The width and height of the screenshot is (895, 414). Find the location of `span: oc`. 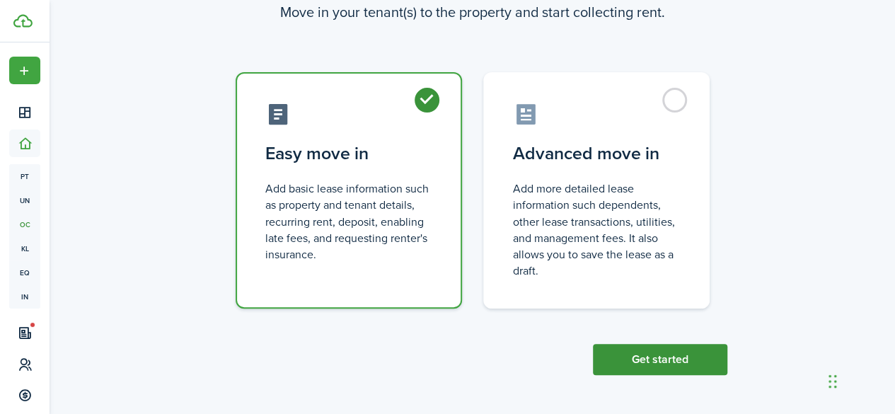

span: oc is located at coordinates (25, 224).